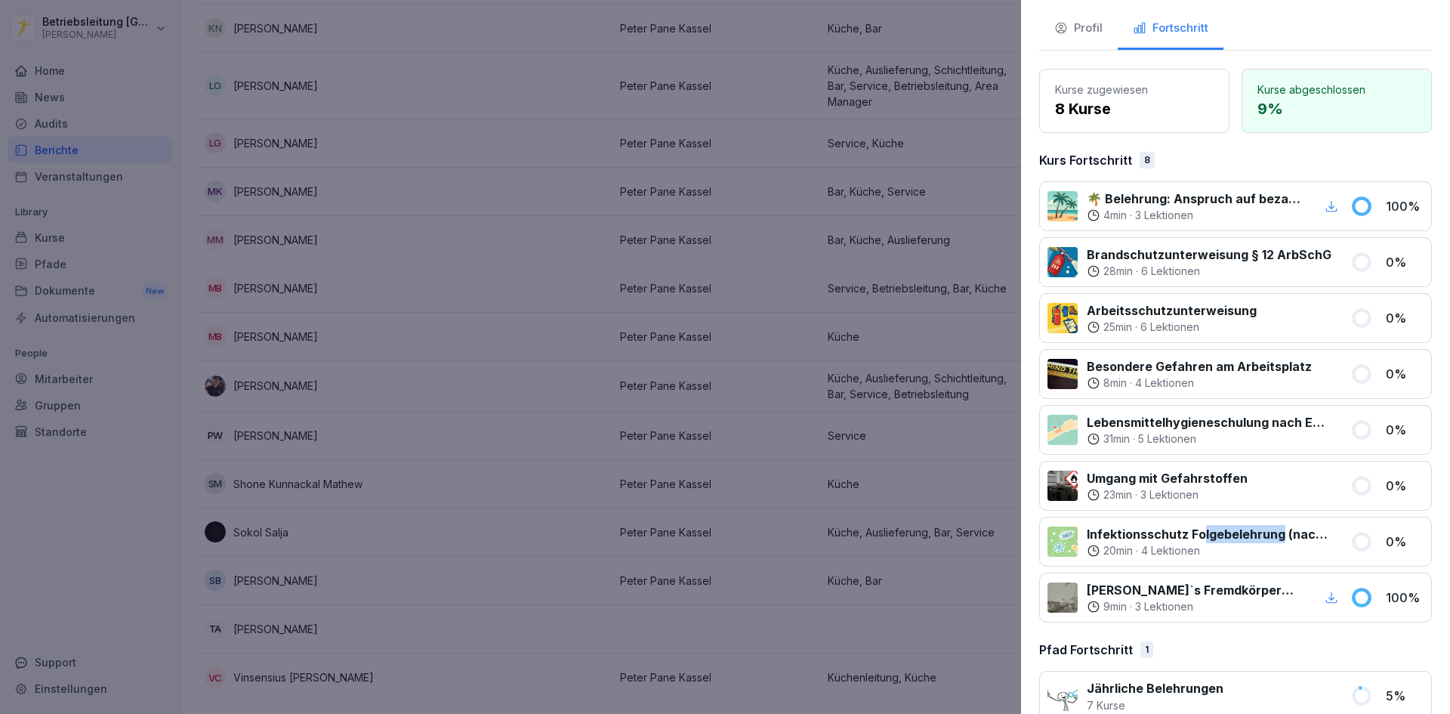 The image size is (1450, 714). I want to click on p: 8 Kurse, so click(1135, 109).